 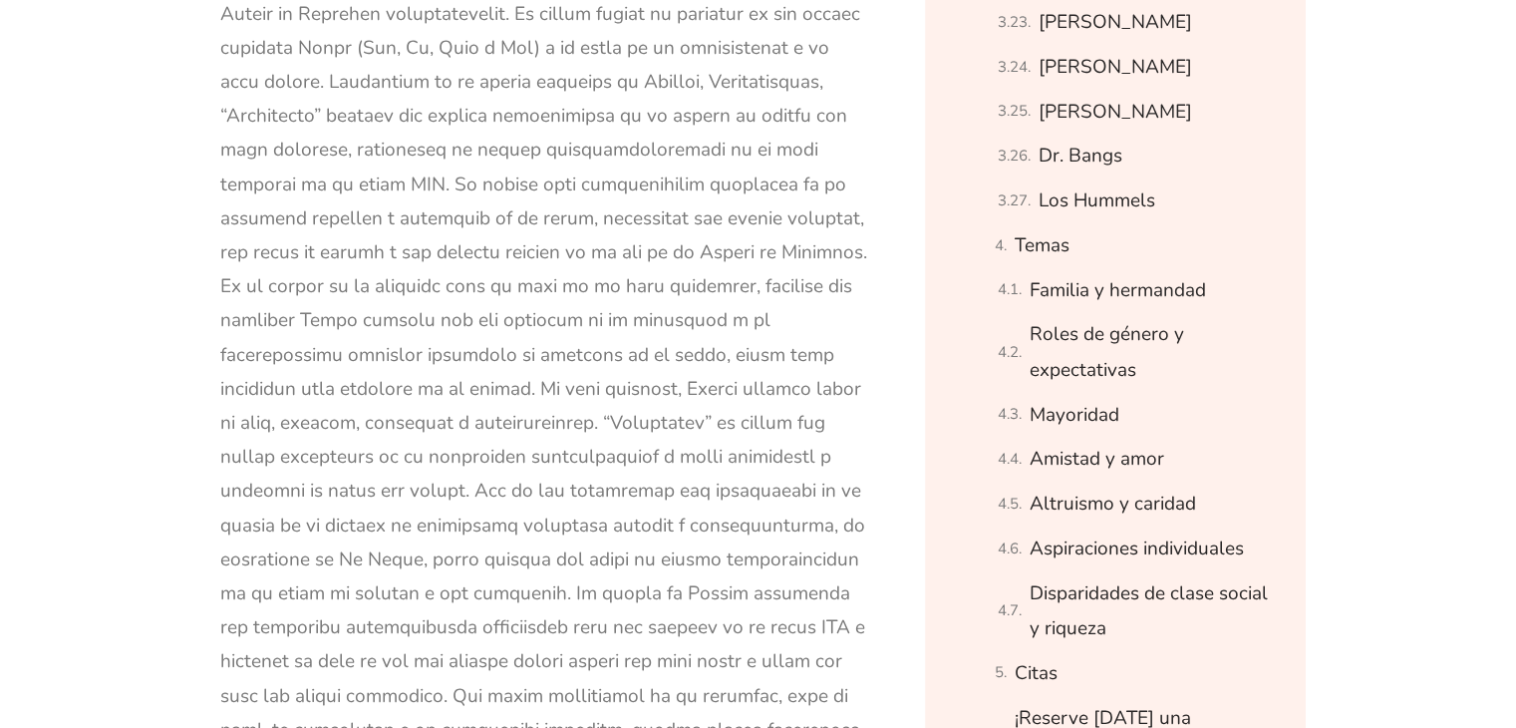 What do you see at coordinates (1035, 673) in the screenshot?
I see `font: Citas` at bounding box center [1035, 673].